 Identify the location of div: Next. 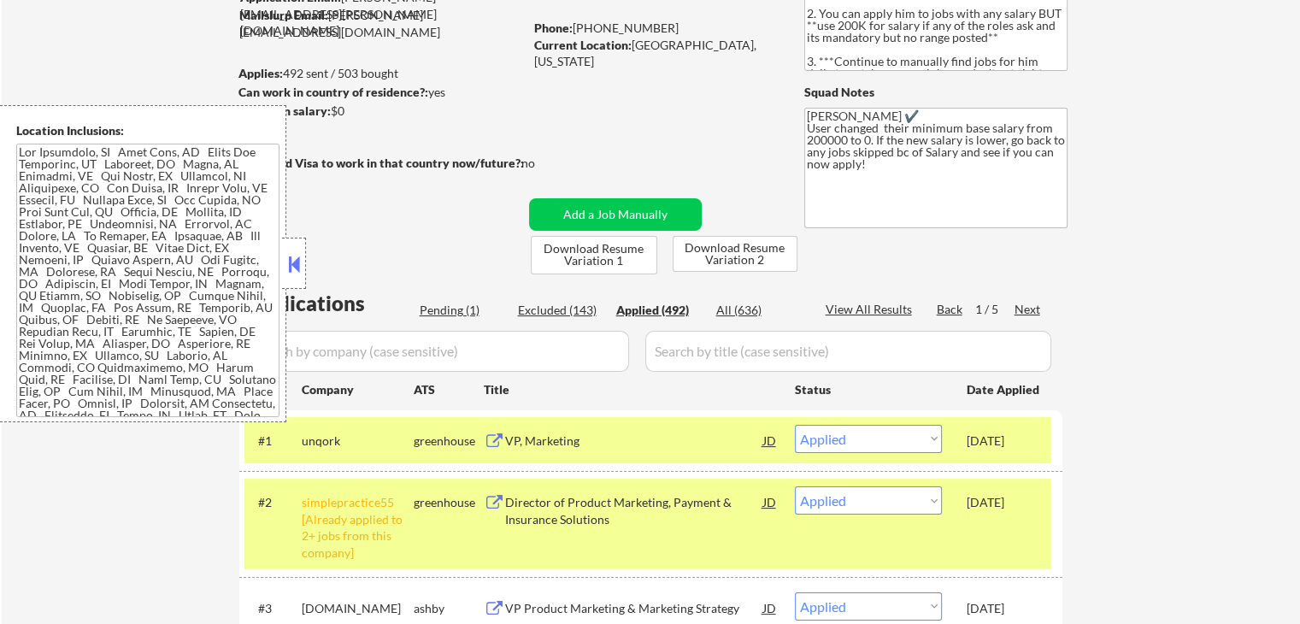
(1029, 310).